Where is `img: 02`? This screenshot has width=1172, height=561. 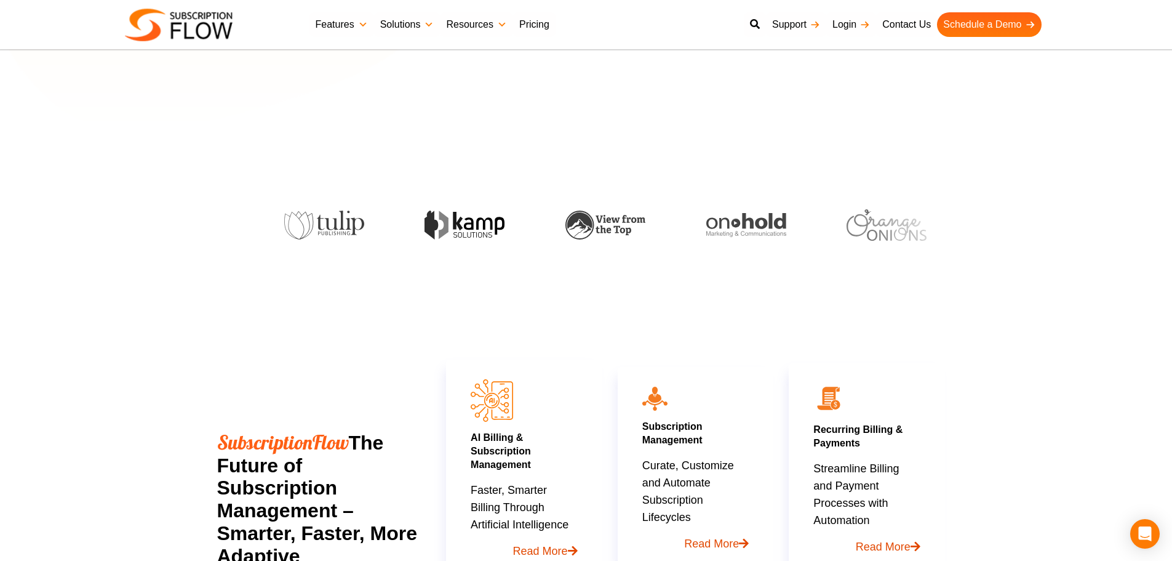 img: 02 is located at coordinates (829, 398).